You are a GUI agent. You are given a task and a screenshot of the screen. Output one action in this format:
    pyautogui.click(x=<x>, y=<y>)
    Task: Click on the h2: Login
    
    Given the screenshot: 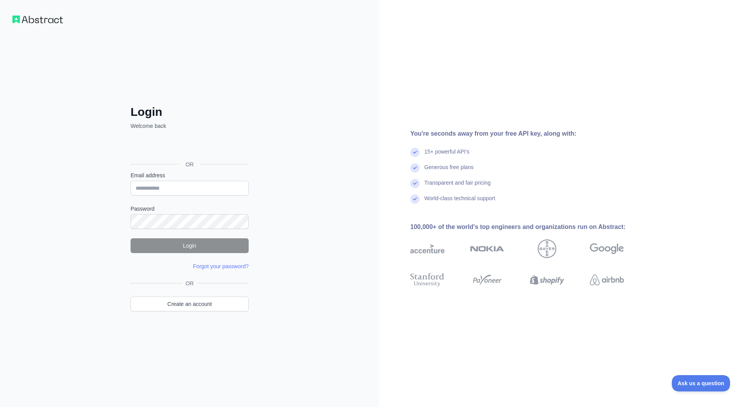 What is the action you would take?
    pyautogui.click(x=190, y=112)
    